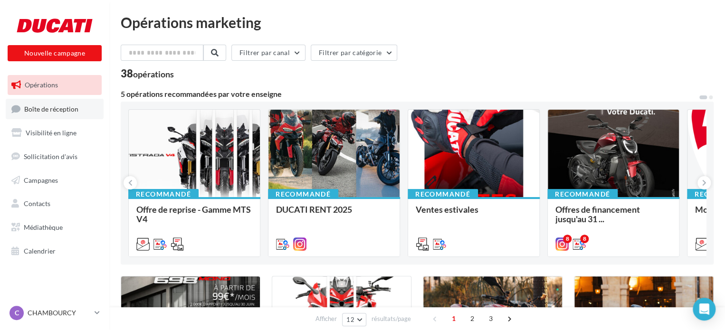 This screenshot has height=330, width=725. Describe the element at coordinates (268, 53) in the screenshot. I see `button: Filtrer par canal` at that location.